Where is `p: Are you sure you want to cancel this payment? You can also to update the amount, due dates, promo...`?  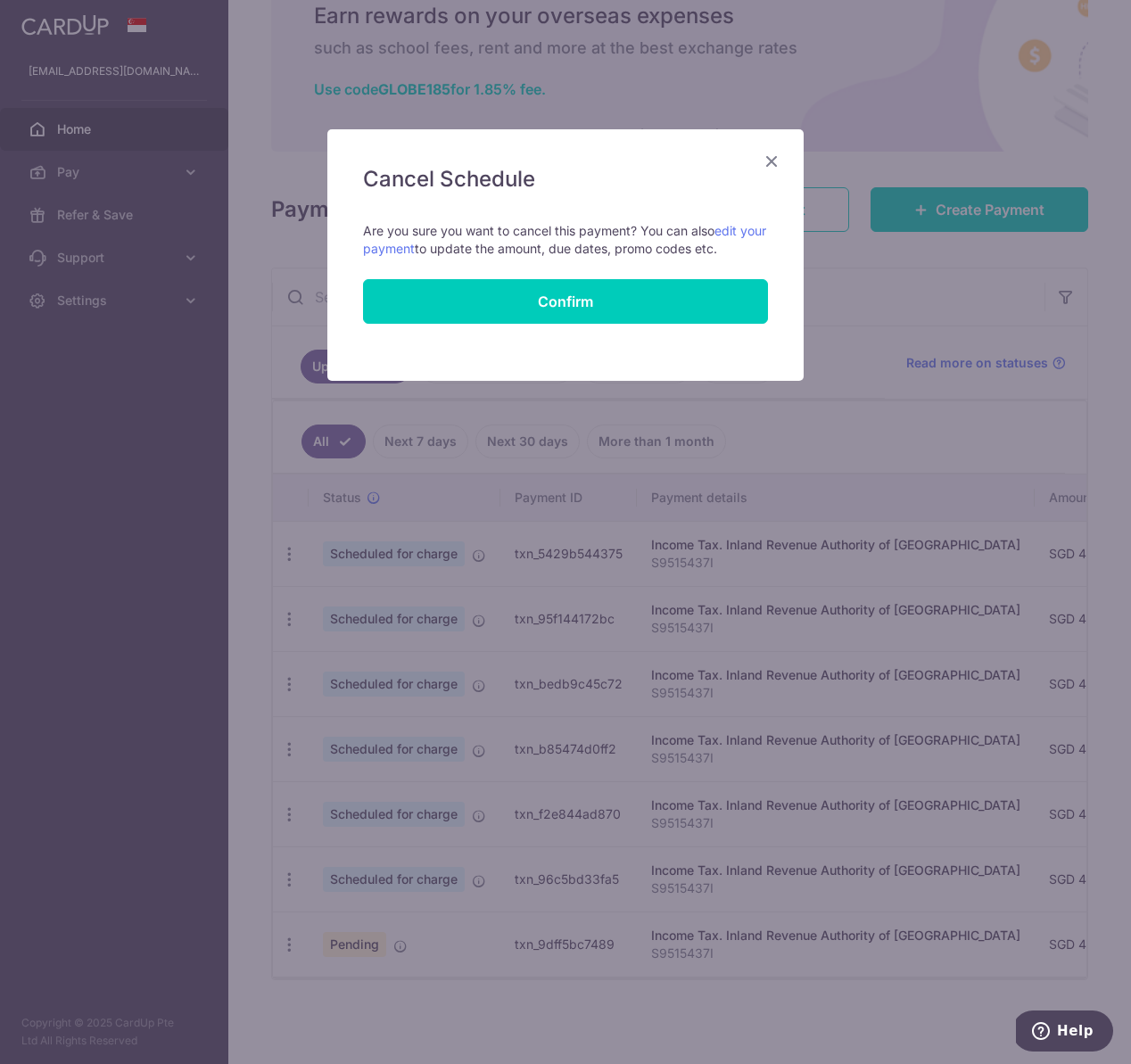 p: Are you sure you want to cancel this payment? You can also to update the amount, due dates, promo... is located at coordinates (566, 240).